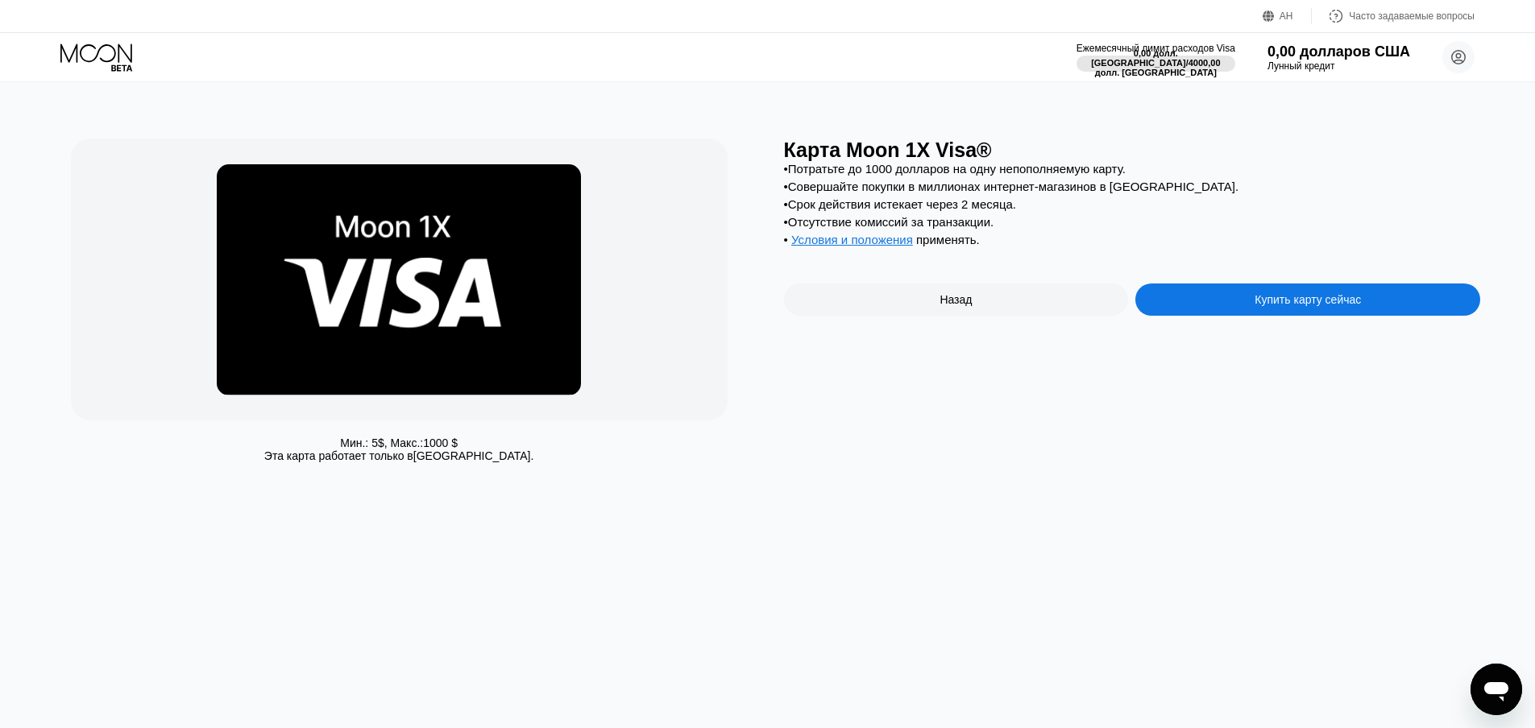 The image size is (1535, 728). Describe the element at coordinates (852, 242) in the screenshot. I see `div: Условия и положения` at that location.